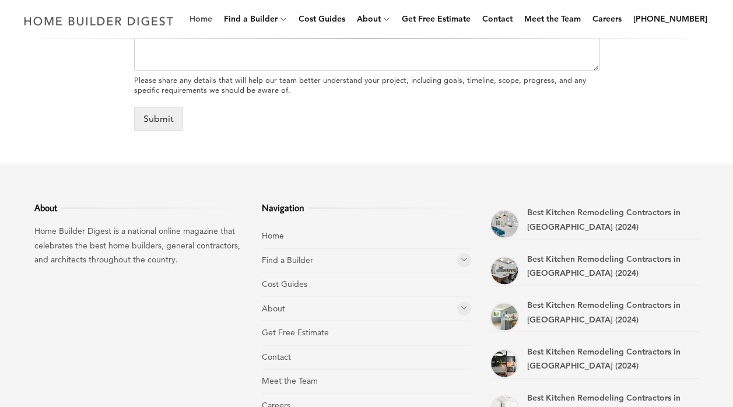 This screenshot has height=407, width=733. Describe the element at coordinates (288, 260) in the screenshot. I see `a: Find a Builder` at that location.